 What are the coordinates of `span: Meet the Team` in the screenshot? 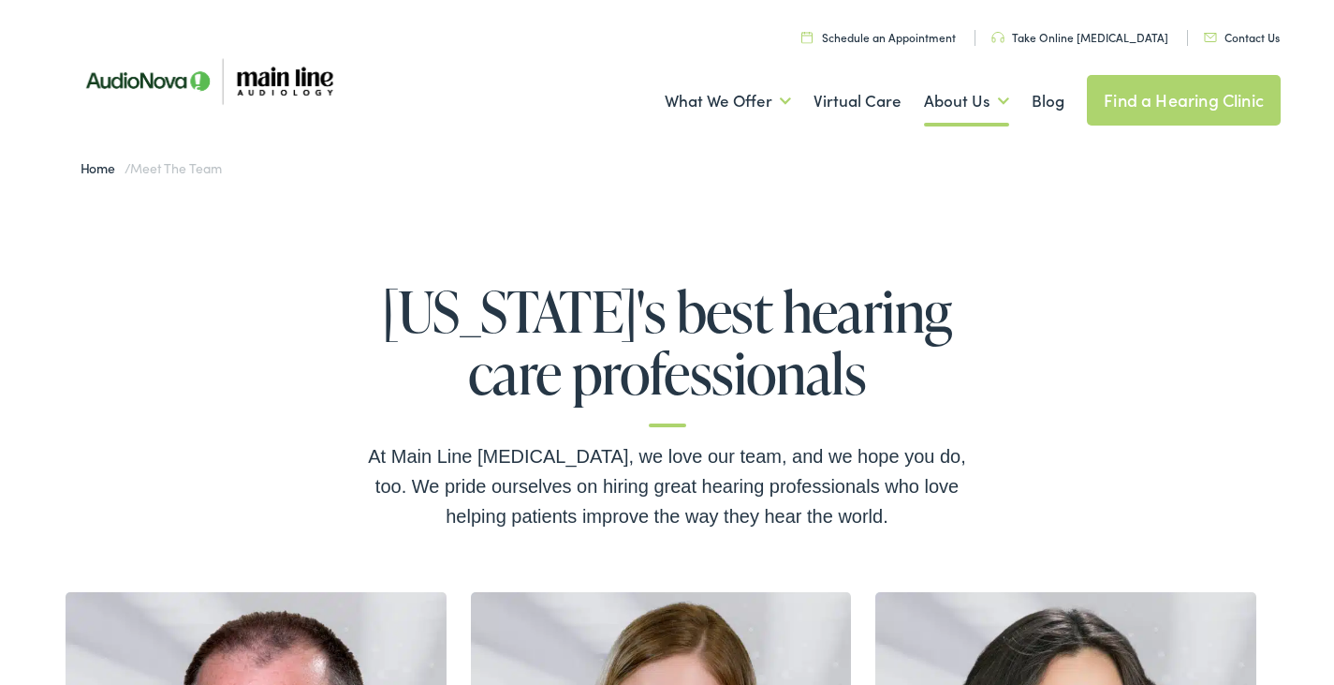 It's located at (175, 168).